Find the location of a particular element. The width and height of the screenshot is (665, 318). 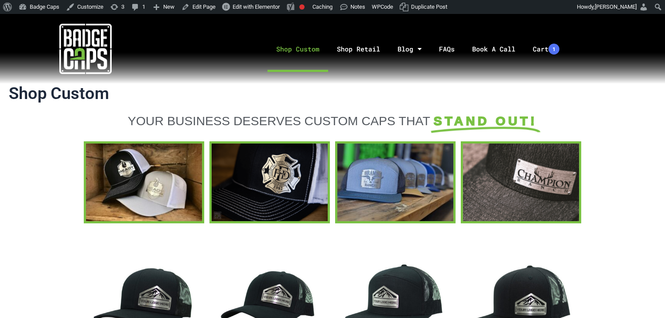

a: FAQs is located at coordinates (447, 49).